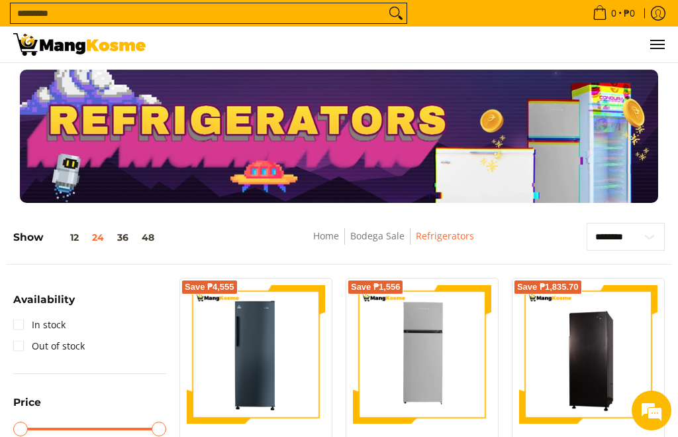 Image resolution: width=678 pixels, height=437 pixels. Describe the element at coordinates (657, 44) in the screenshot. I see `button: Menu` at that location.